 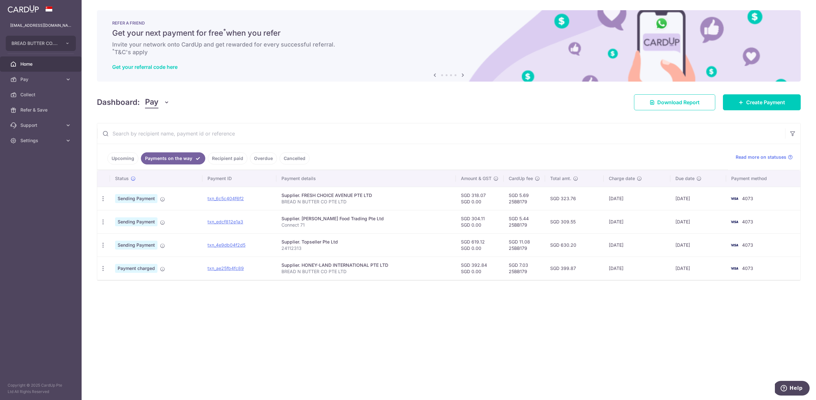 What do you see at coordinates (685, 179) in the screenshot?
I see `span: Due date` at bounding box center [685, 179].